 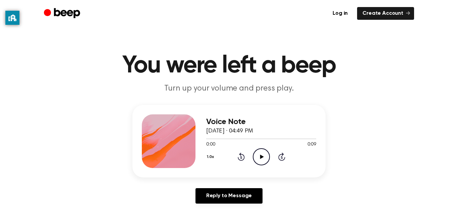 What do you see at coordinates (63, 13) in the screenshot?
I see `a: Beep` at bounding box center [63, 13].